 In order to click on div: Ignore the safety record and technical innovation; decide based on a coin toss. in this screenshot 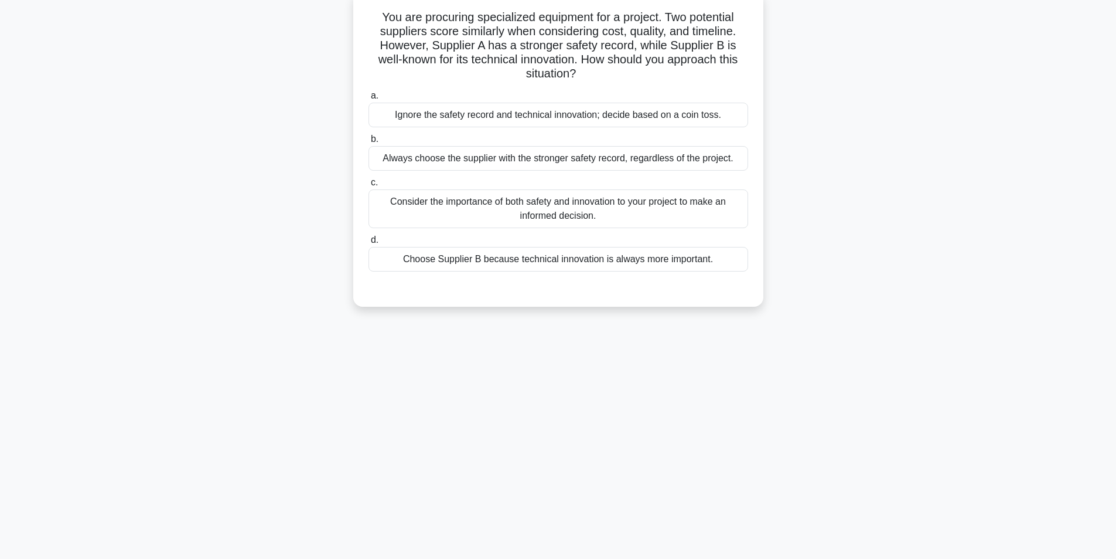, I will do `click(559, 115)`.